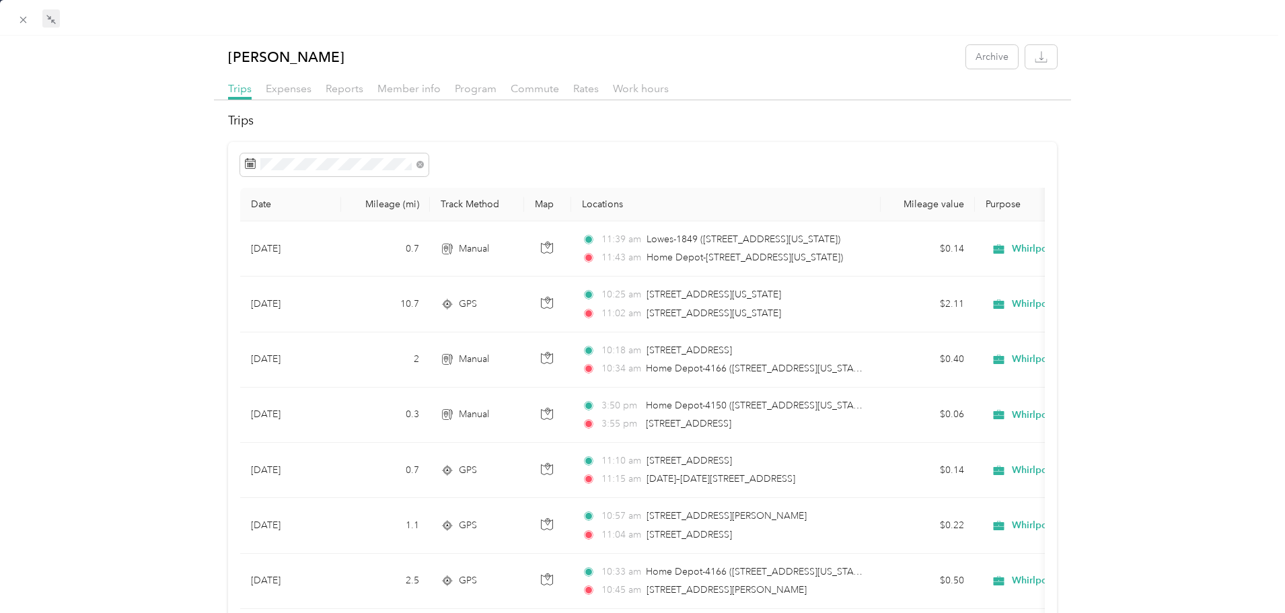 This screenshot has height=613, width=1285. I want to click on span: Member info, so click(409, 88).